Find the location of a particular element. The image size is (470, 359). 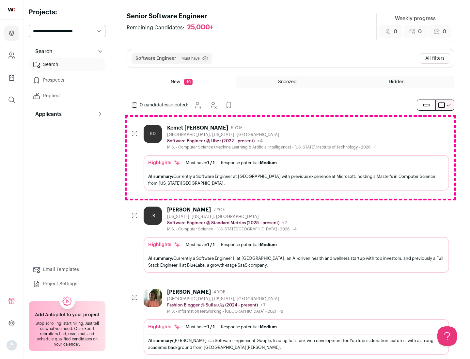

span: +1 is located at coordinates (374, 147).